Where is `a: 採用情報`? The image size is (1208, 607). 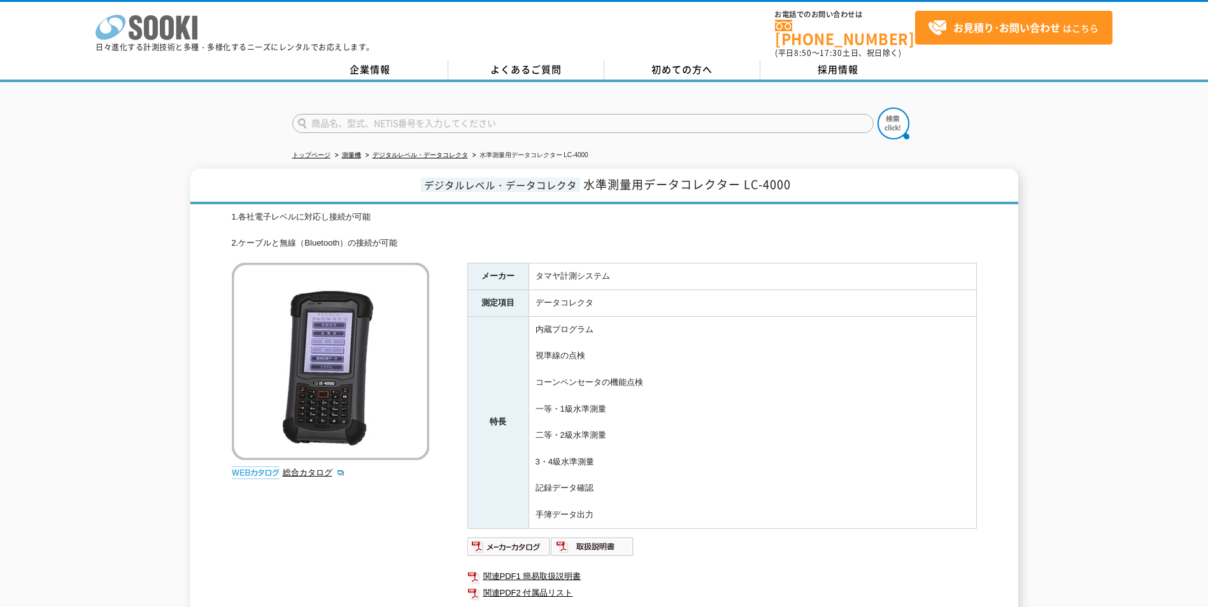 a: 採用情報 is located at coordinates (838, 70).